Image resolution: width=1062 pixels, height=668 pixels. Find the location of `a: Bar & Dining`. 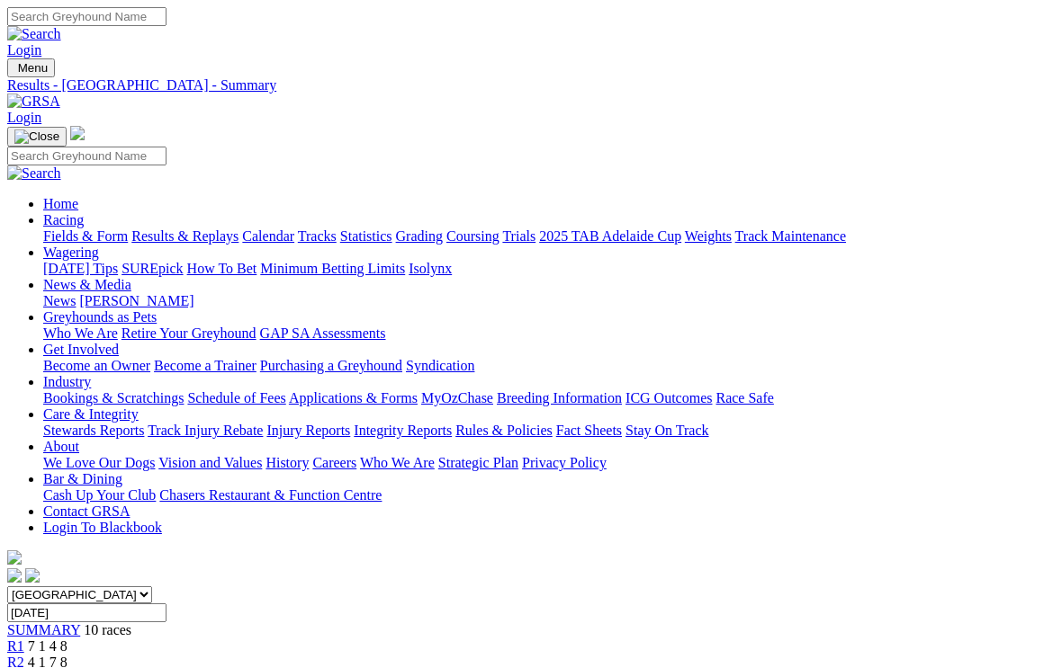

a: Bar & Dining is located at coordinates (83, 479).